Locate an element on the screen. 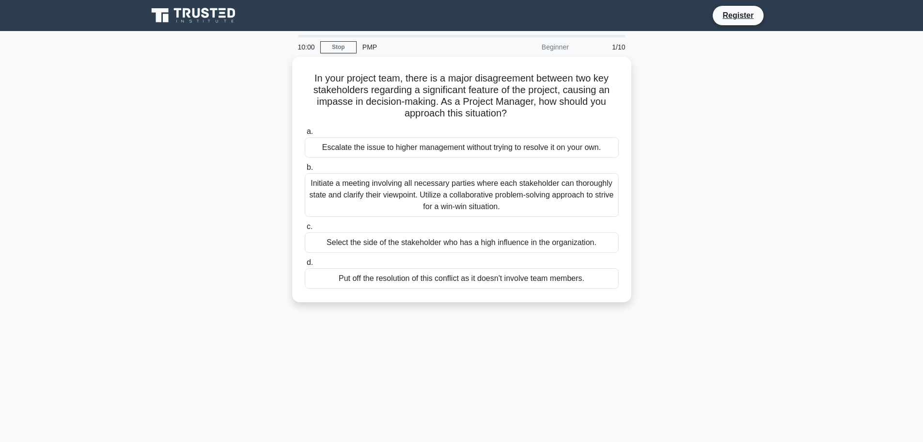  div: Put off the resolution of this conflict as it doesn't involve team members. is located at coordinates (462, 278).